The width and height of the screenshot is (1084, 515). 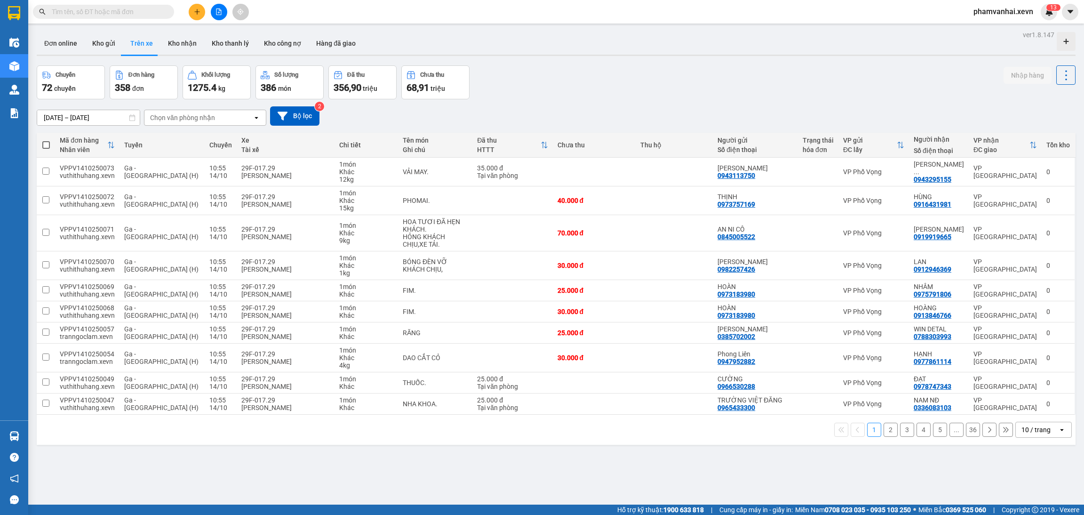 What do you see at coordinates (437, 88) in the screenshot?
I see `span: triệu` at bounding box center [437, 88].